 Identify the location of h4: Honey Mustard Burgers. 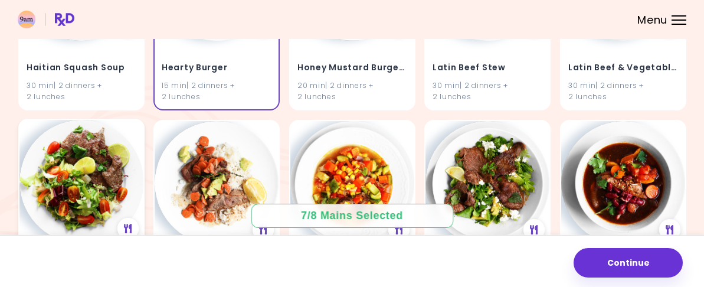
(352, 68).